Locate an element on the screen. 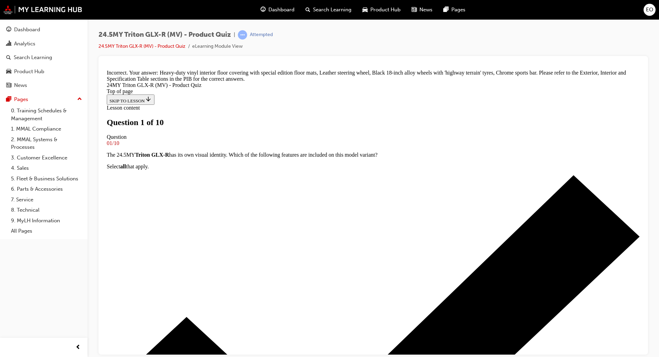 The image size is (659, 357). strong: all is located at coordinates (19, 99).